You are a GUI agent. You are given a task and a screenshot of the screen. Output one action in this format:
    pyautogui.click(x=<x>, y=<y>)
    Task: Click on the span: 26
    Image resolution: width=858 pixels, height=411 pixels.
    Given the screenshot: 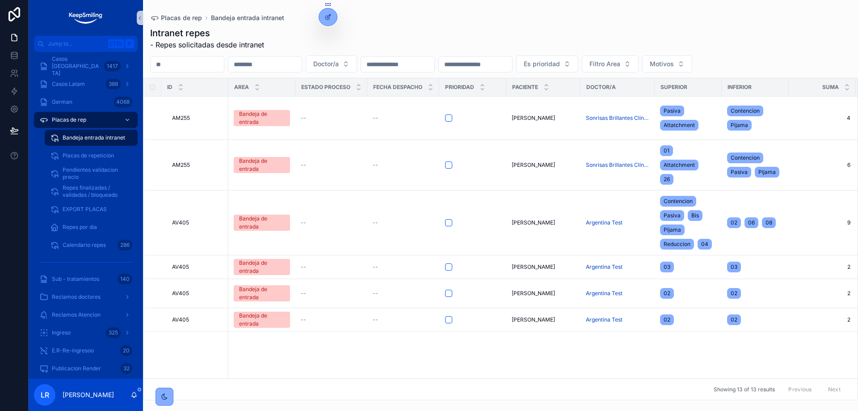 What is the action you would take?
    pyautogui.click(x=667, y=179)
    